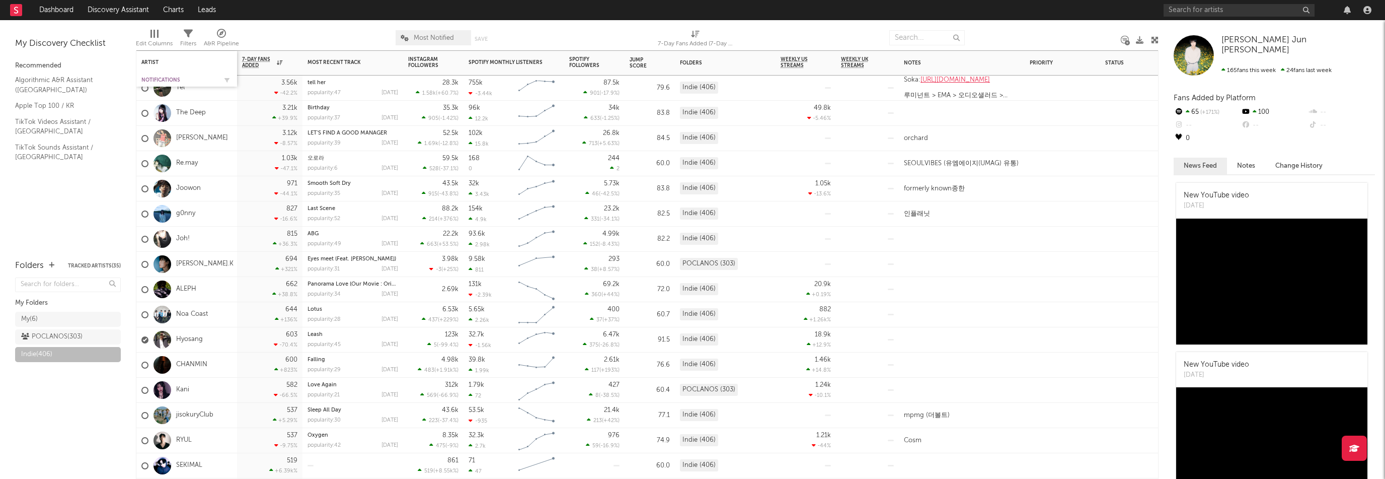  I want to click on div: +36.3 %, so click(285, 244).